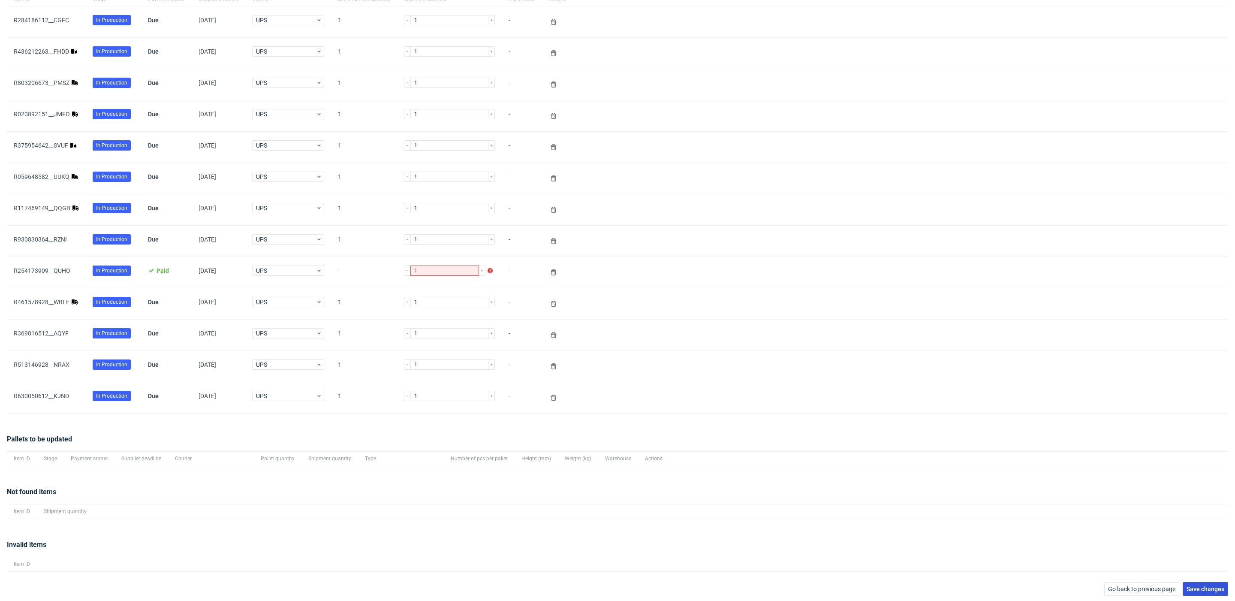 The height and width of the screenshot is (601, 1235). What do you see at coordinates (654, 459) in the screenshot?
I see `span: Actions` at bounding box center [654, 459].